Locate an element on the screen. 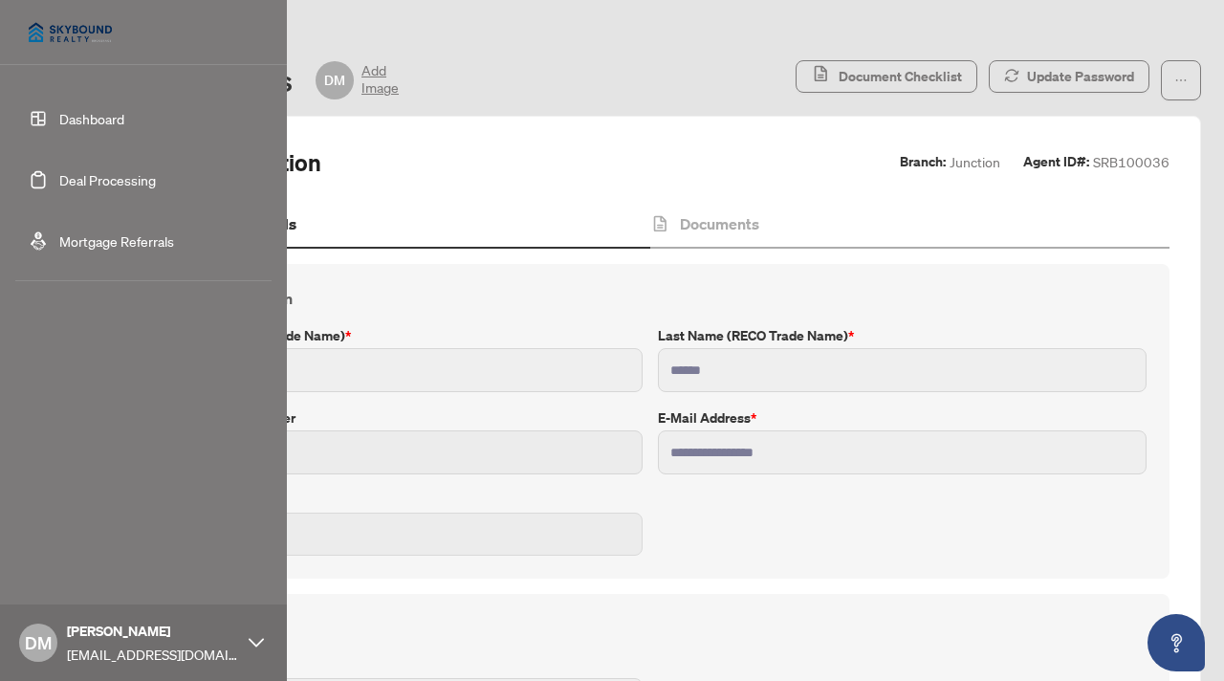  button: Document Checklist is located at coordinates (886, 76).